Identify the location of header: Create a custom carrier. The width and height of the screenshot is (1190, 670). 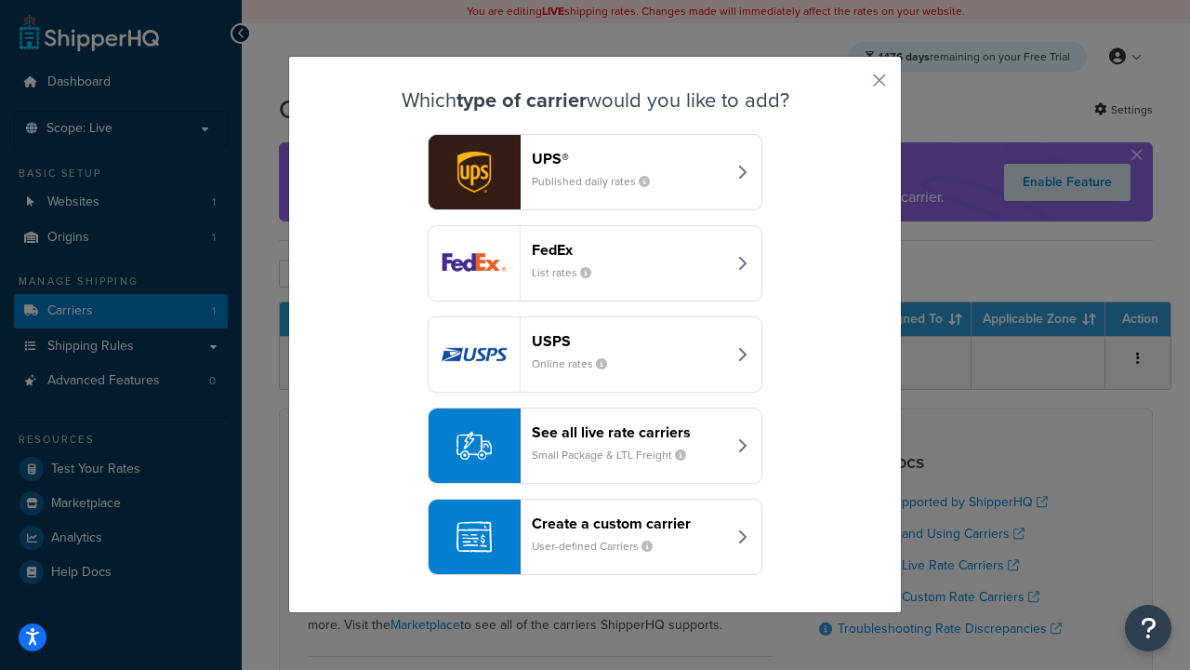
(629, 523).